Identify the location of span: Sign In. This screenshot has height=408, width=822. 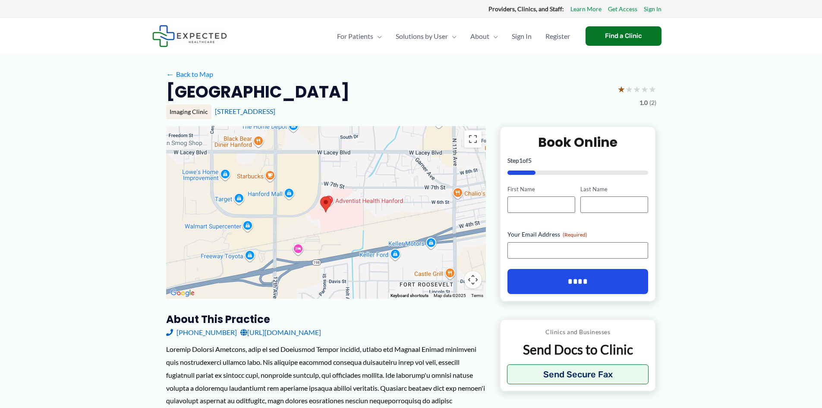
(522, 36).